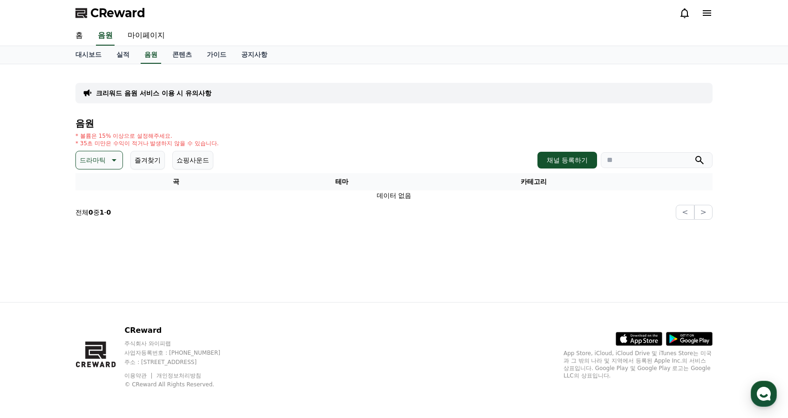 The height and width of the screenshot is (418, 788). I want to click on th: 카테고리, so click(534, 182).